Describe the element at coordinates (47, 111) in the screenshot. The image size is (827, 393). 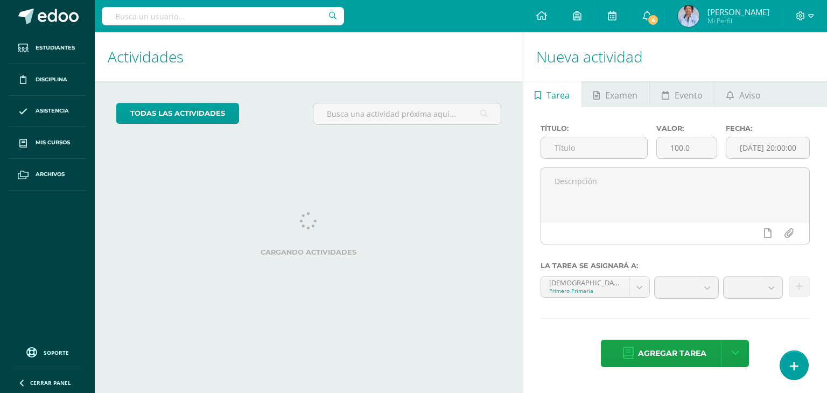
I see `a: Asistencia` at that location.